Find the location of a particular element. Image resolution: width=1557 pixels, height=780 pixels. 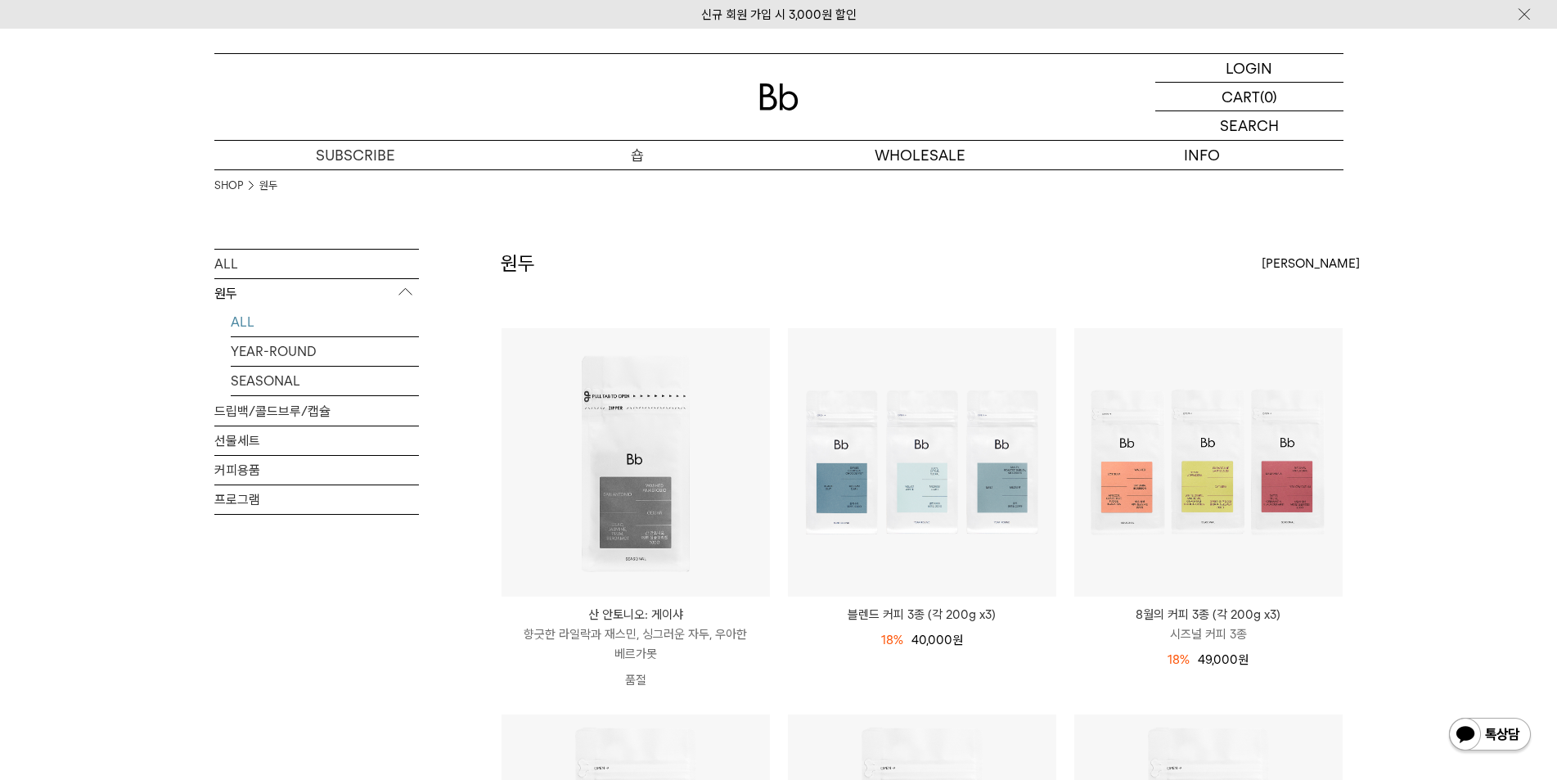

a: 산 안토니오: 게이샤 is located at coordinates (636, 462).